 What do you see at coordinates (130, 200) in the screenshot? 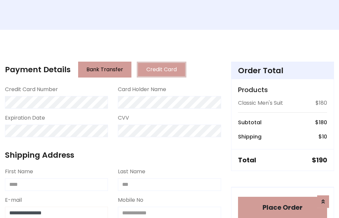
I see `label: Mobile No` at bounding box center [130, 200].